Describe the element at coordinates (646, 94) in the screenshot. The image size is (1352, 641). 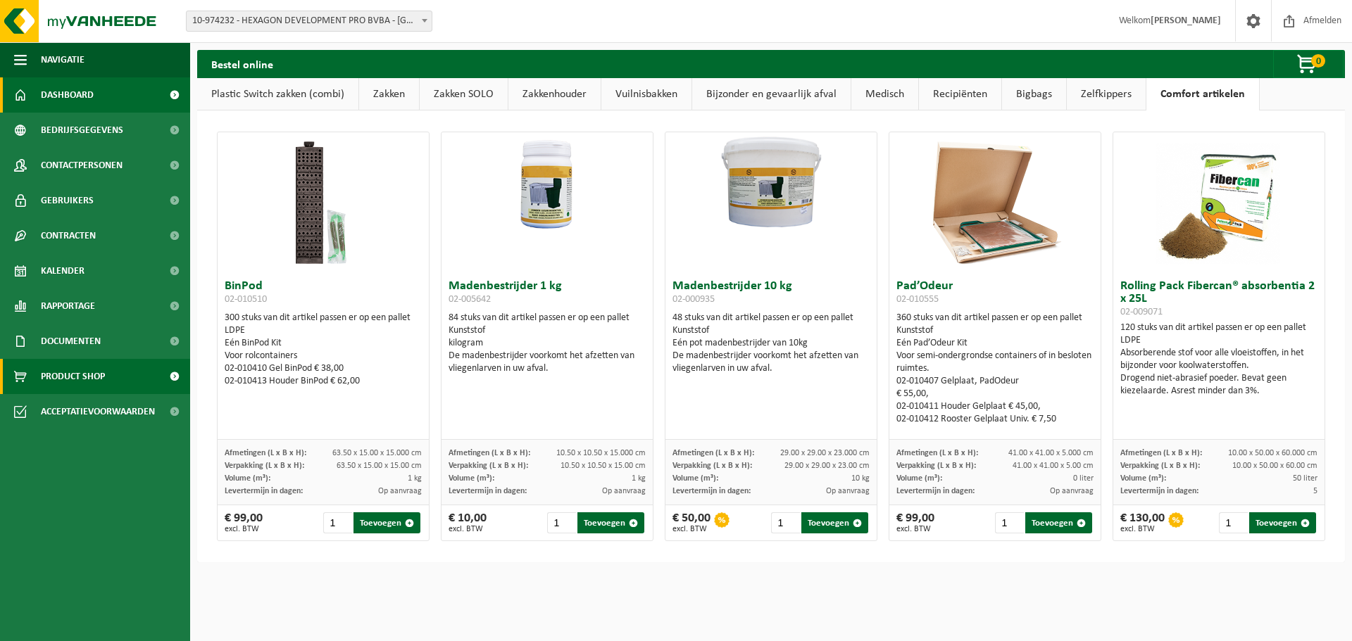
I see `a: Vuilnisbakken` at that location.